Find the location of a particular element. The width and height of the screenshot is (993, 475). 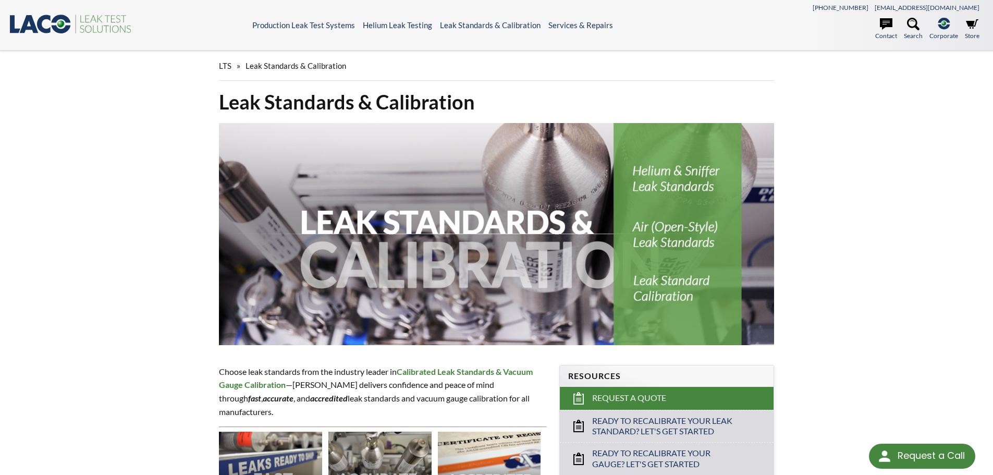

span: Leak Standards & Calibration is located at coordinates (296, 66).